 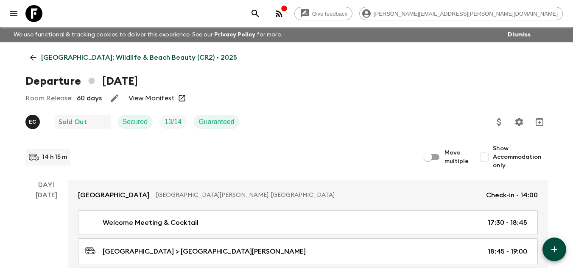 I want to click on span: Move multiple, so click(x=456, y=157).